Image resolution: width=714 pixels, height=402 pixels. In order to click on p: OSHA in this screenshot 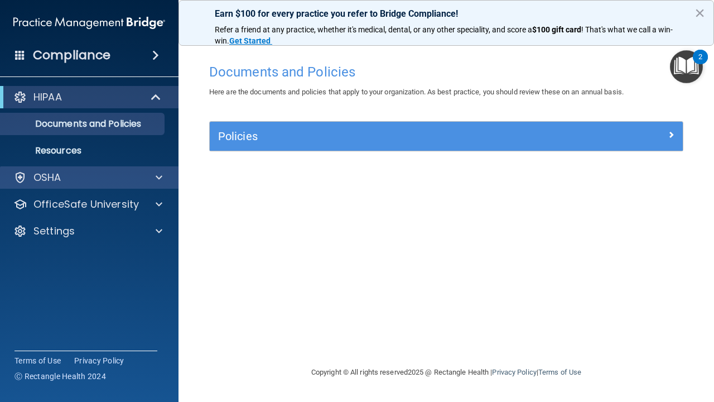, I will do `click(47, 177)`.